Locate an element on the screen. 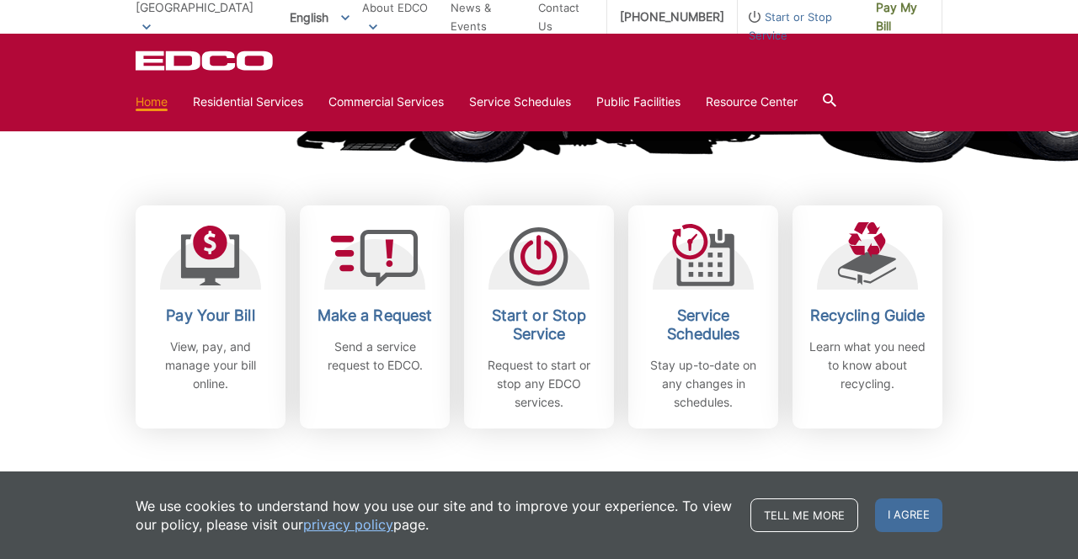 The width and height of the screenshot is (1078, 559). a: Service Schedules is located at coordinates (520, 102).